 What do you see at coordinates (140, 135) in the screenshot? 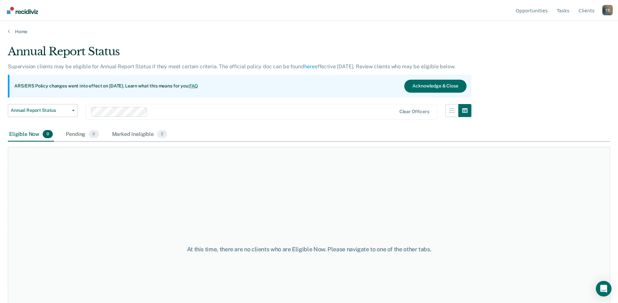
I see `div: Marked Ineligible2` at bounding box center [140, 135].